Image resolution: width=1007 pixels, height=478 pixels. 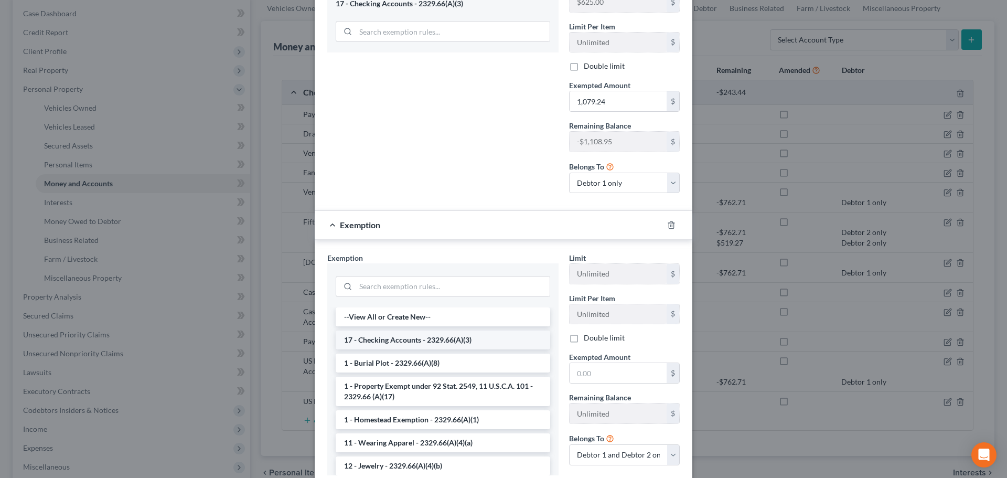 What do you see at coordinates (443, 391) in the screenshot?
I see `li: 1 - Property Exempt under 92 Stat. 2549, 11 U.S.C.A. 101 - 2329.66 (A)(17)` at bounding box center [443, 391].